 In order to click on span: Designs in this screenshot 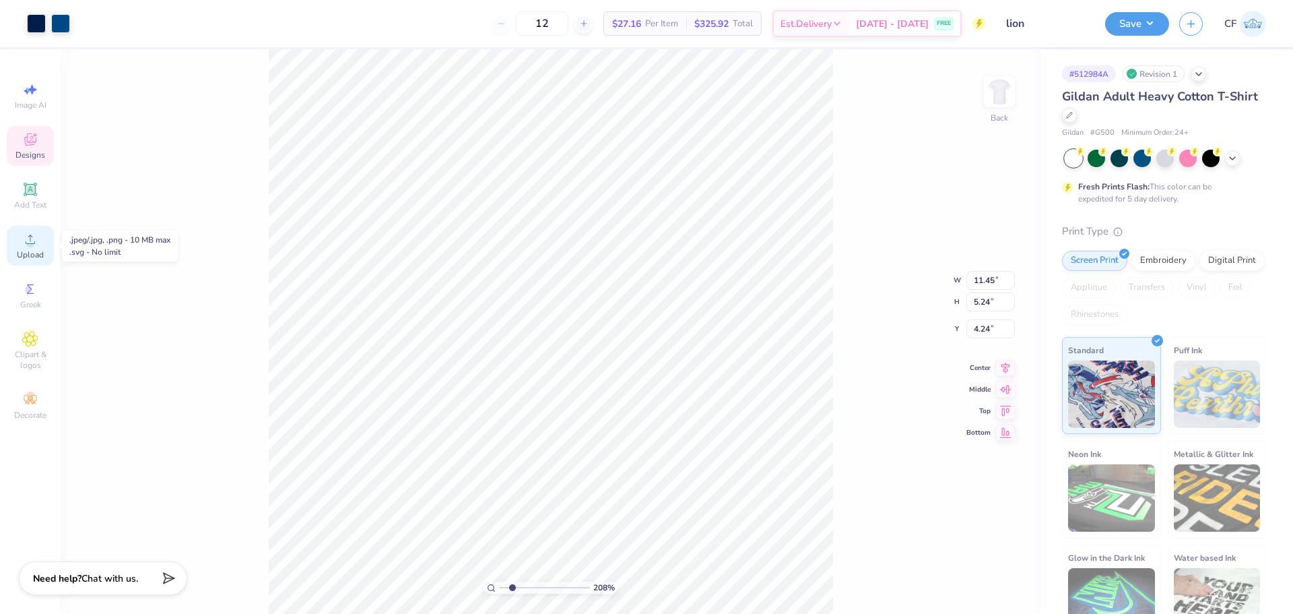, I will do `click(30, 155)`.